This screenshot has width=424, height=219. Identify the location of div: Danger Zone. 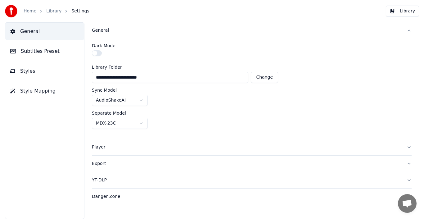
(247, 197).